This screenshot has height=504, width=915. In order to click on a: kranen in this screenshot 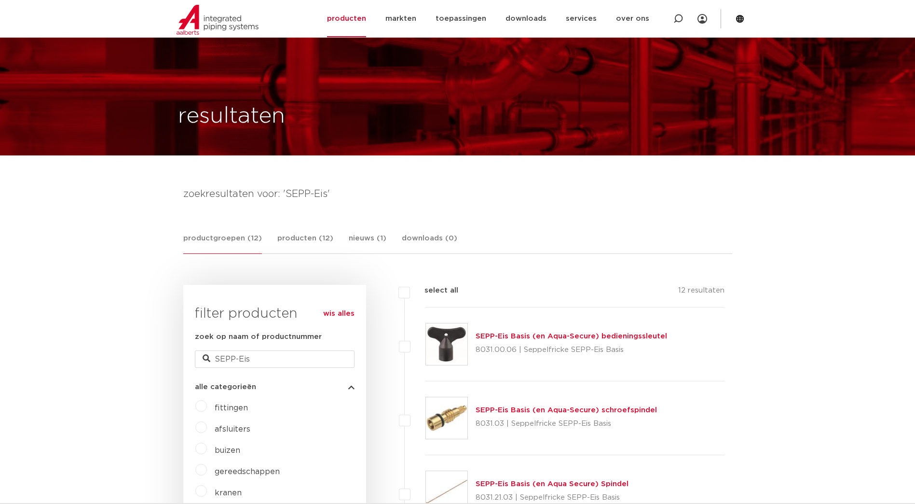, I will do `click(228, 493)`.